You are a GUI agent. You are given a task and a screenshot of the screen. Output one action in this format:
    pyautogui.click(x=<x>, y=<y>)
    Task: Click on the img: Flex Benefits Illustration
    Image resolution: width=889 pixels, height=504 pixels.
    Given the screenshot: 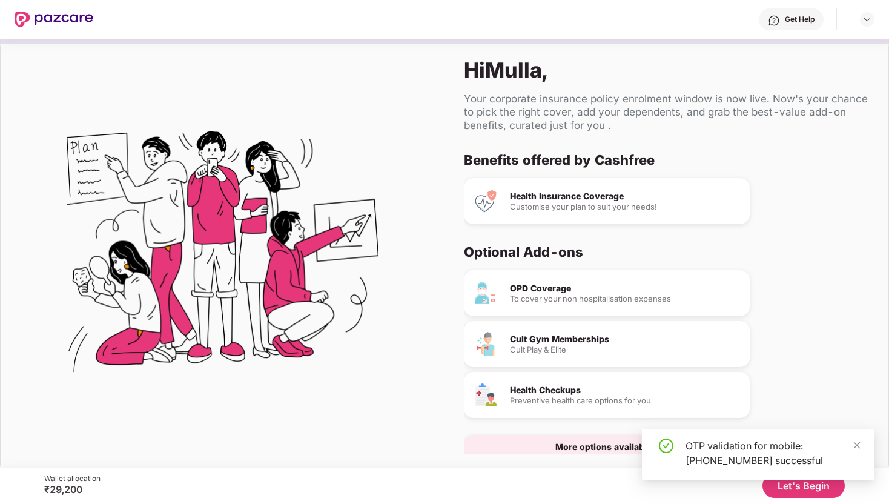 What is the action you would take?
    pyautogui.click(x=222, y=256)
    